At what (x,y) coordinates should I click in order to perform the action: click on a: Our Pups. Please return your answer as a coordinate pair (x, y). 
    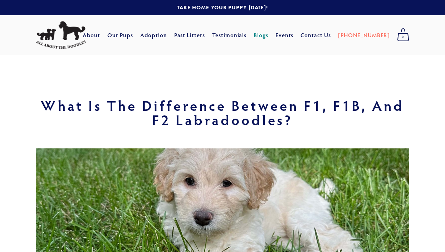
    Looking at the image, I should click on (120, 35).